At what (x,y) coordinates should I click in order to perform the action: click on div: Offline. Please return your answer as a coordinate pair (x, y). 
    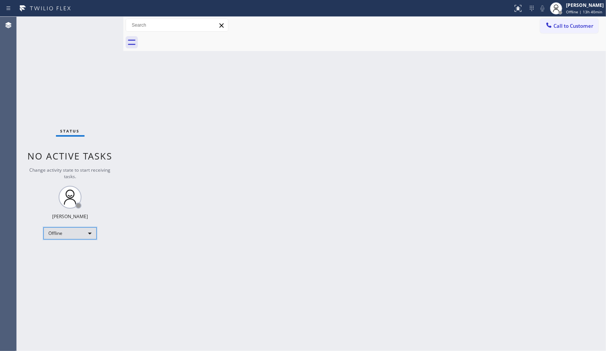
    Looking at the image, I should click on (70, 233).